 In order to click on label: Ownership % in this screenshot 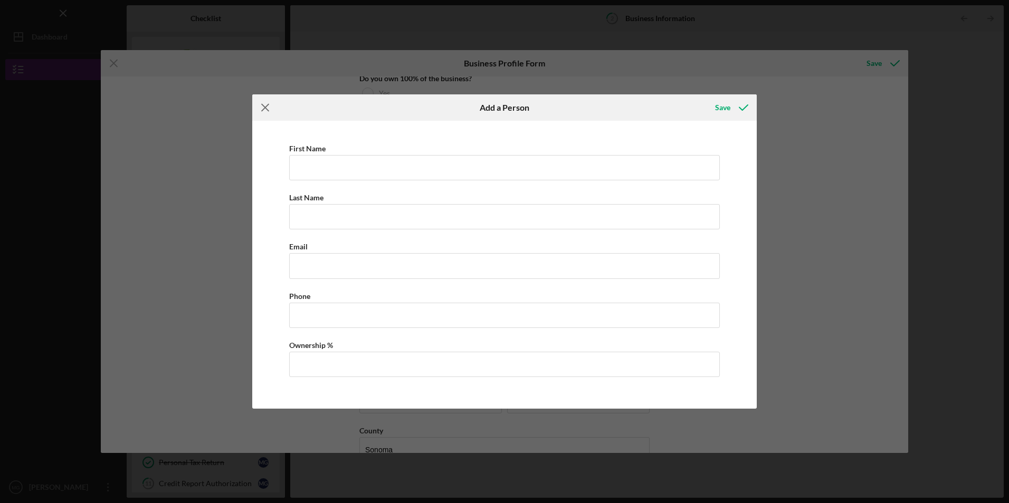, I will do `click(311, 345)`.